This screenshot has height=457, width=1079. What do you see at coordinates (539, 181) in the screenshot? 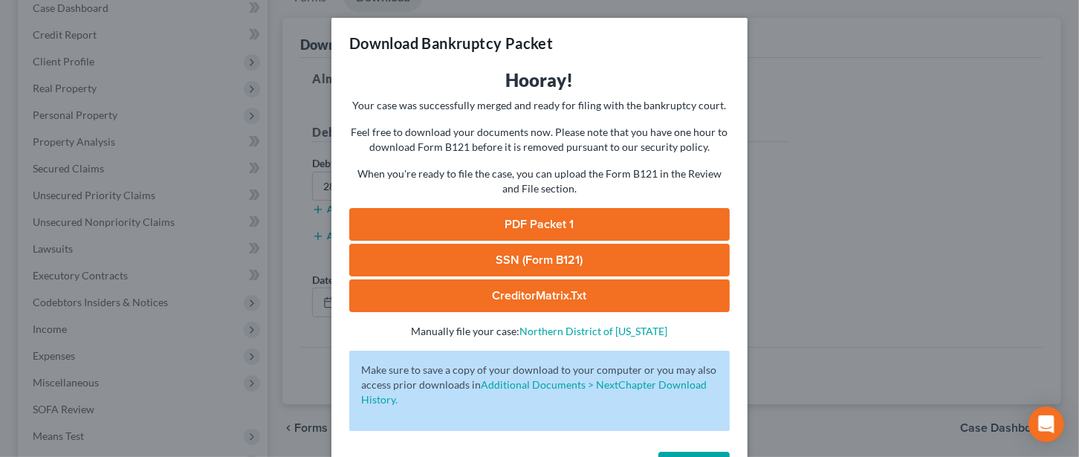
I see `p: When you're ready to file the case, you can upload the Form B121 in the Review and File section.` at bounding box center [539, 181].